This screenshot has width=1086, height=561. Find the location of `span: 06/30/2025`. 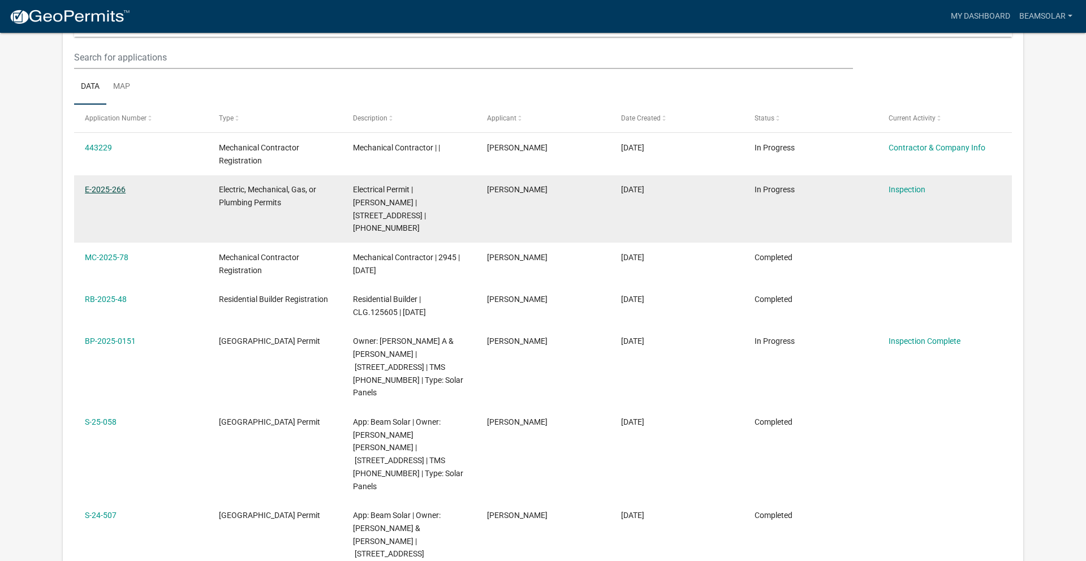

span: 06/30/2025 is located at coordinates (632, 148).